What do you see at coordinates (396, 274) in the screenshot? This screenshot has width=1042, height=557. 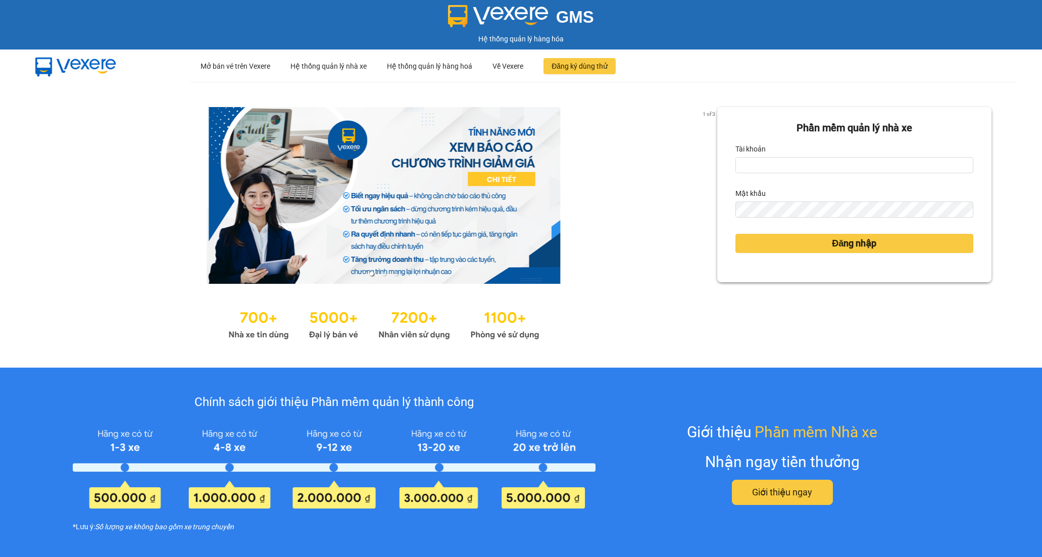 I see `li: slide item 3` at bounding box center [396, 274].